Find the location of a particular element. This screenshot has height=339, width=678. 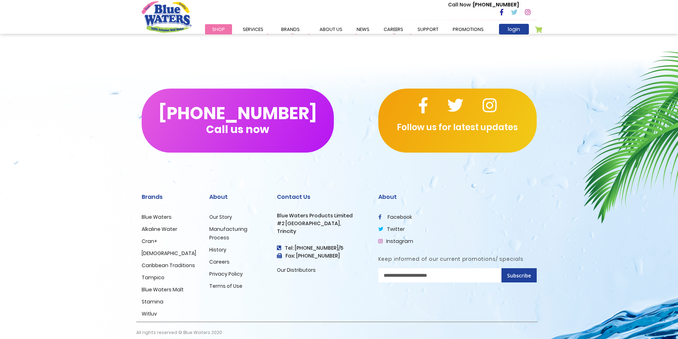

h5: Keep informed of our current promotions/ specials is located at coordinates (458, 259).